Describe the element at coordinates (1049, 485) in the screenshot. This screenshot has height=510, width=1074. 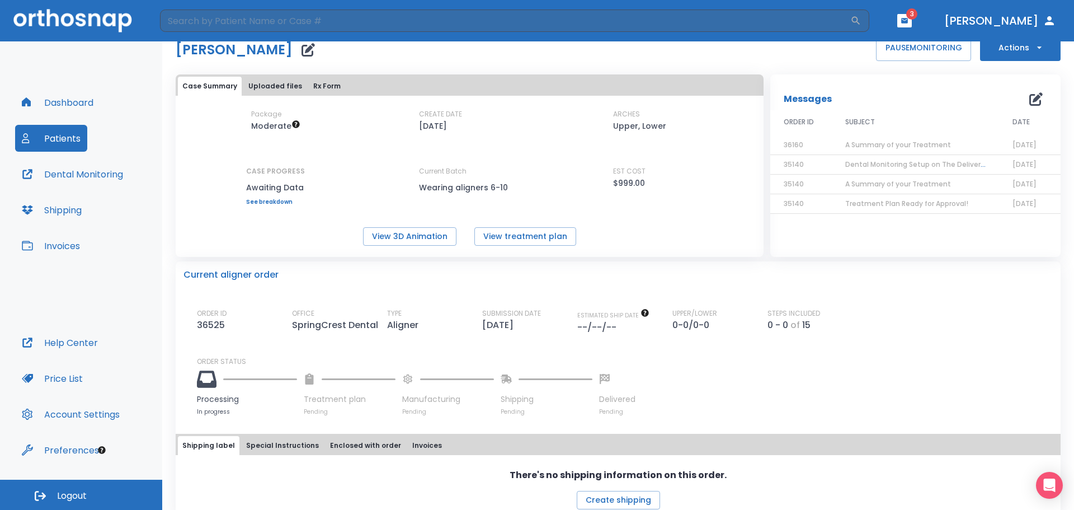
I see `div: Open Intercom Messenger` at that location.